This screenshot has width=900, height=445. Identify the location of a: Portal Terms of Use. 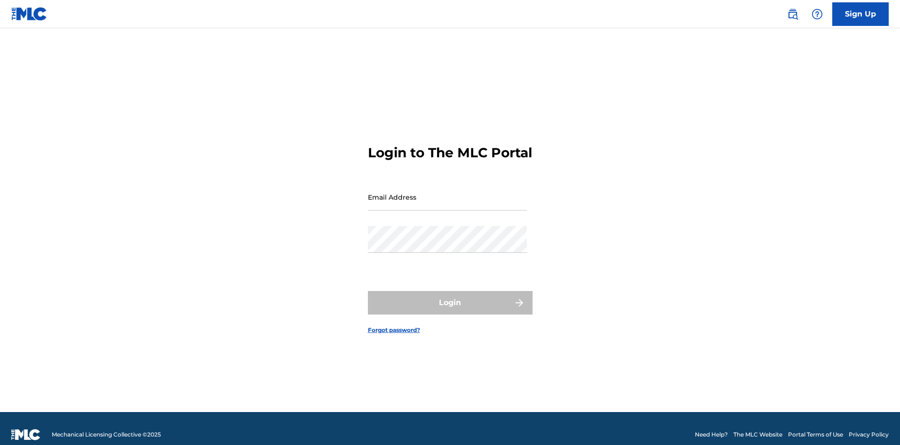
(816, 434).